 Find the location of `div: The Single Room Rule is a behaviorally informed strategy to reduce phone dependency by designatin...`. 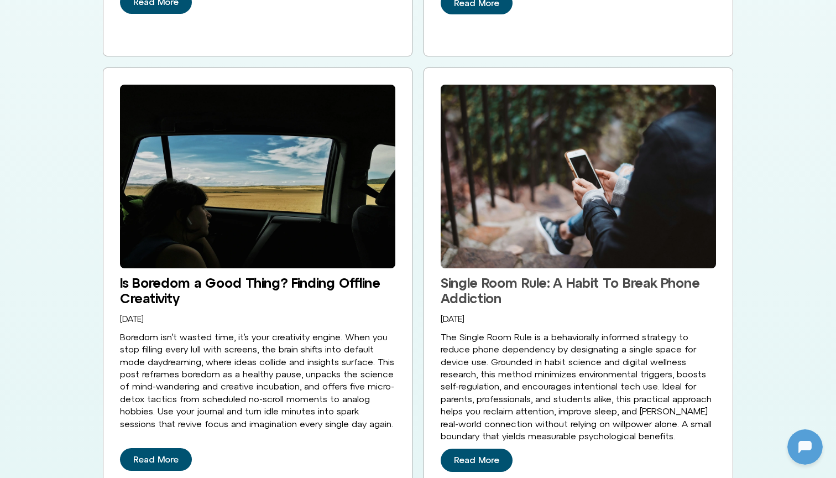

div: The Single Room Rule is a behaviorally informed strategy to reduce phone dependency by designatin... is located at coordinates (578, 386).